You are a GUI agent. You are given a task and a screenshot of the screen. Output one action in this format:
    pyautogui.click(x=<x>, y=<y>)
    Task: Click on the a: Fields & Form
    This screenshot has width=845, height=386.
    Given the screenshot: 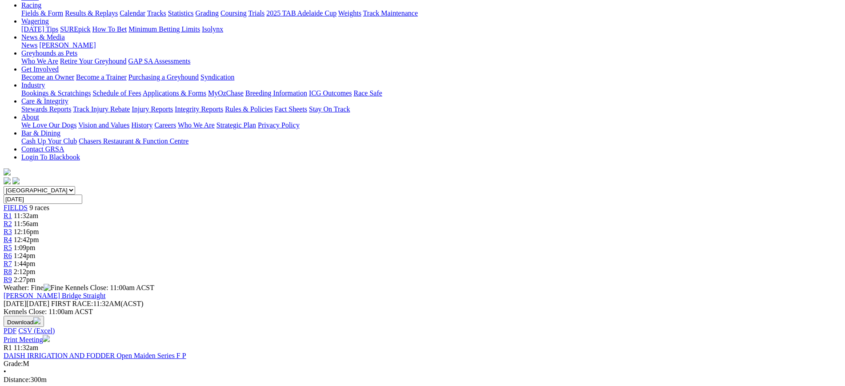 What is the action you would take?
    pyautogui.click(x=42, y=13)
    